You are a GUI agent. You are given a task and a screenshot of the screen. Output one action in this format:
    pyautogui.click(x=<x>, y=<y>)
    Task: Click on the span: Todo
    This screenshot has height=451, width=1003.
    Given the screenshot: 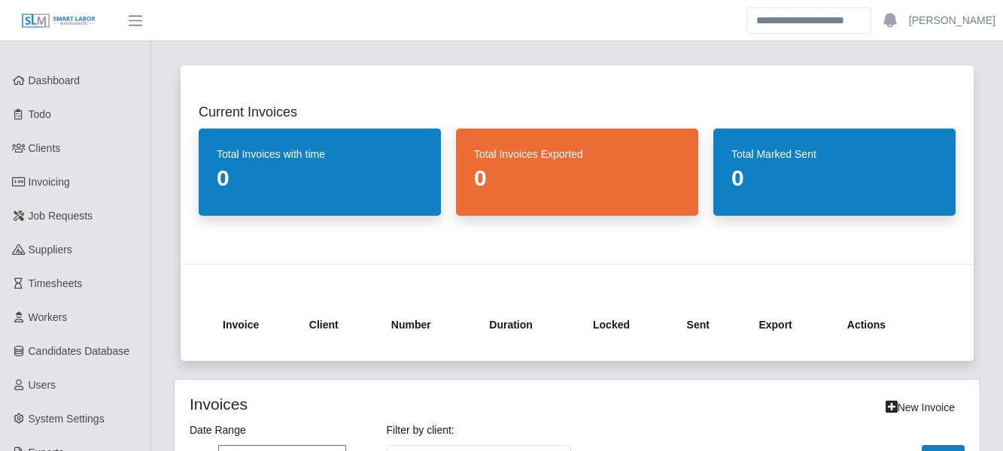 What is the action you would take?
    pyautogui.click(x=40, y=114)
    